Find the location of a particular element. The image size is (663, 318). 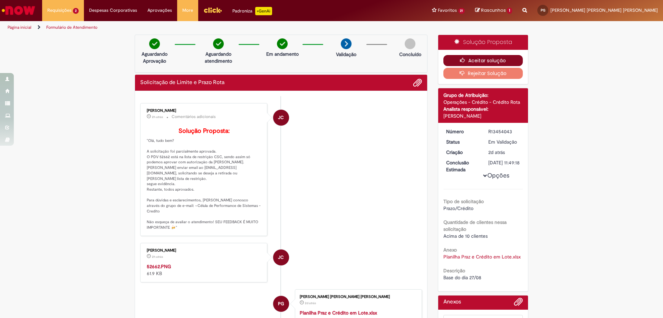

div: Operações - Crédito - Crédito Rota is located at coordinates (483, 102).